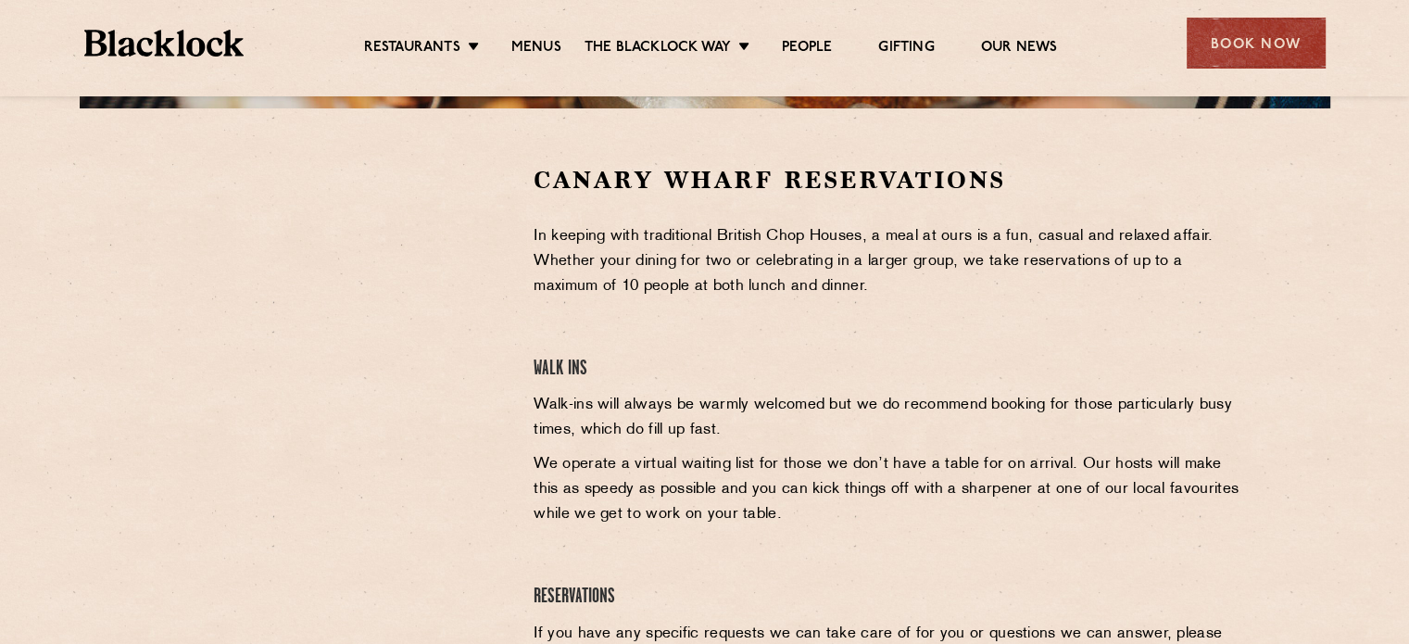 The image size is (1409, 644). I want to click on h4: Walk Ins, so click(889, 369).